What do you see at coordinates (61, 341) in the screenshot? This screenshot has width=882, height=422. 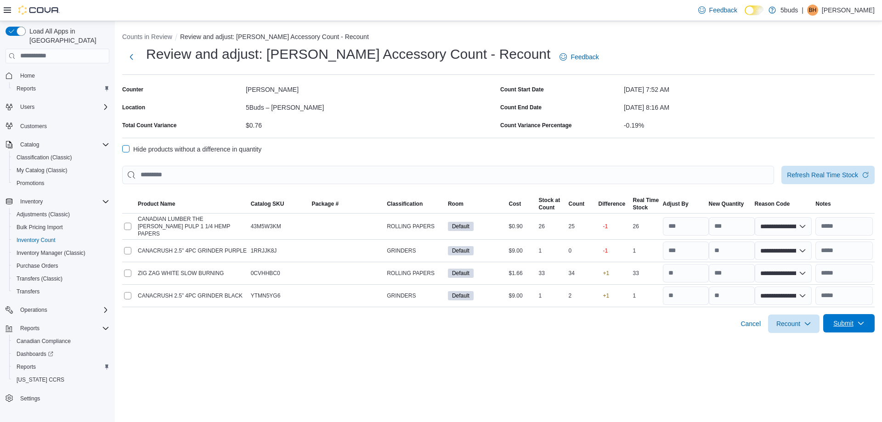 I see `button: Canadian Compliance` at bounding box center [61, 341].